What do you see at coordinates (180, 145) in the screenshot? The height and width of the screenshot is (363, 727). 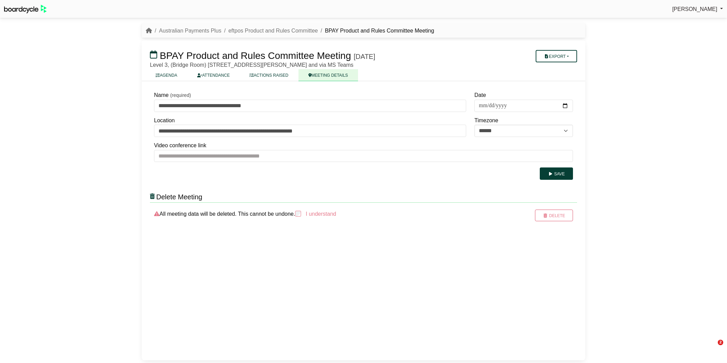 I see `label: Video conference link` at bounding box center [180, 145].